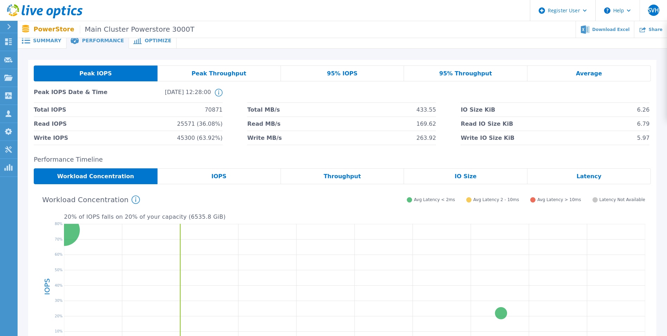  I want to click on span: Latency, so click(589, 176).